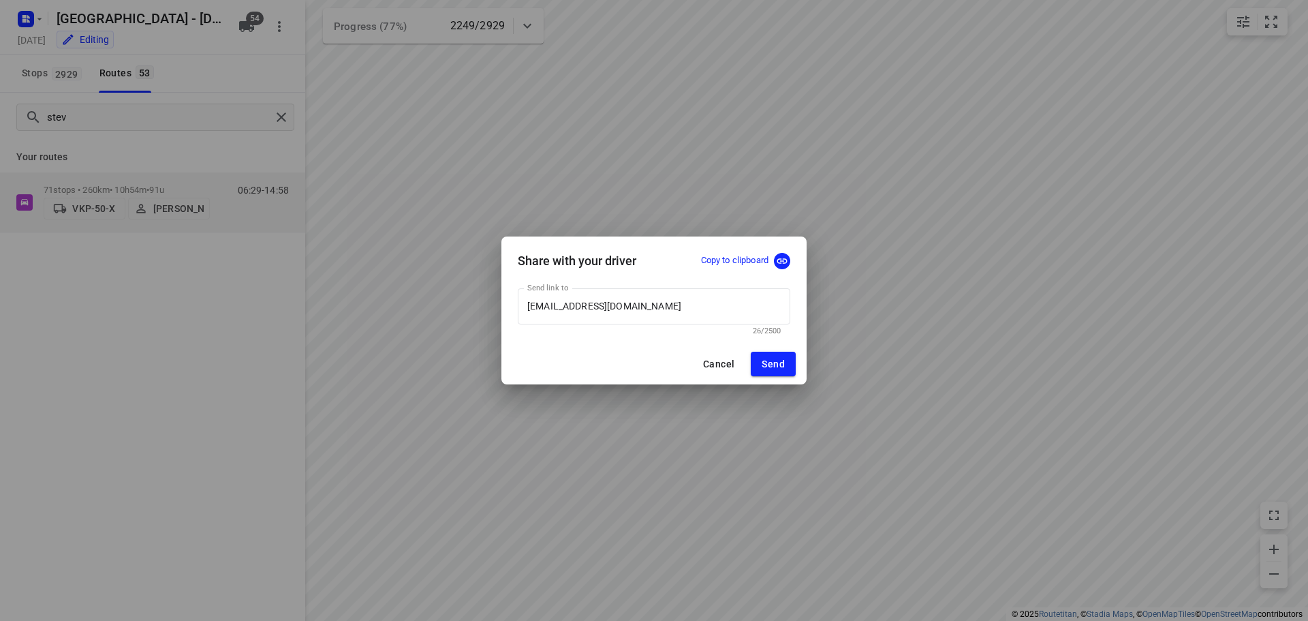 Image resolution: width=1308 pixels, height=621 pixels. What do you see at coordinates (654, 307) in the screenshot?
I see `input: Driver’s email address` at bounding box center [654, 307].